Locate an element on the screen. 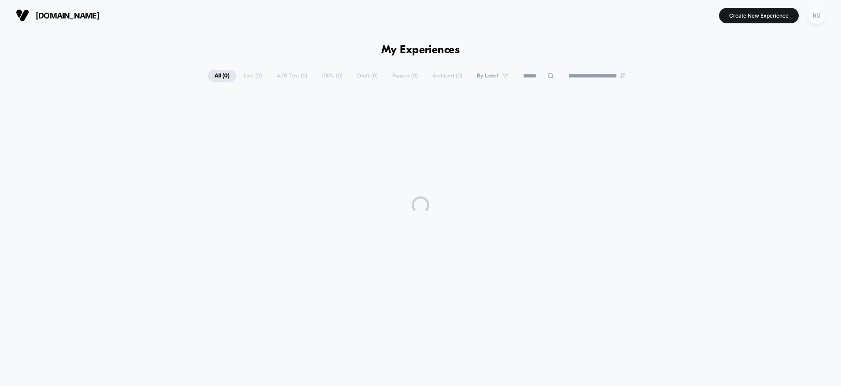 The width and height of the screenshot is (841, 386). span: By Label is located at coordinates (487, 76).